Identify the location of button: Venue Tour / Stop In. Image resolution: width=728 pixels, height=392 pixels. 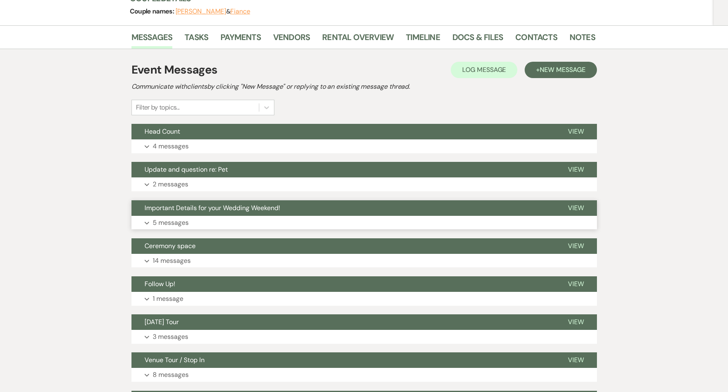
(343, 360).